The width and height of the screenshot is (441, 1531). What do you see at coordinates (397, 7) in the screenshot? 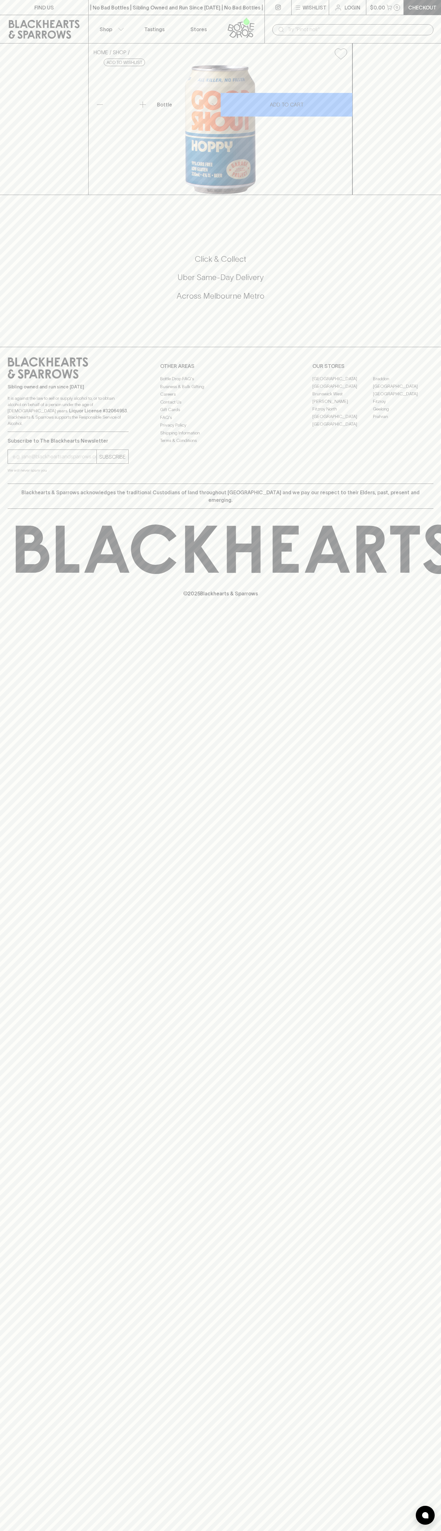
I see `p: 0` at bounding box center [397, 7].